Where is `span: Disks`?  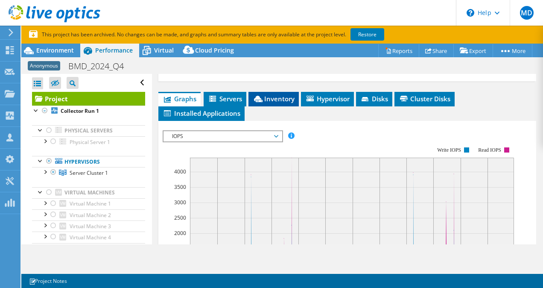 span: Disks is located at coordinates (374, 99).